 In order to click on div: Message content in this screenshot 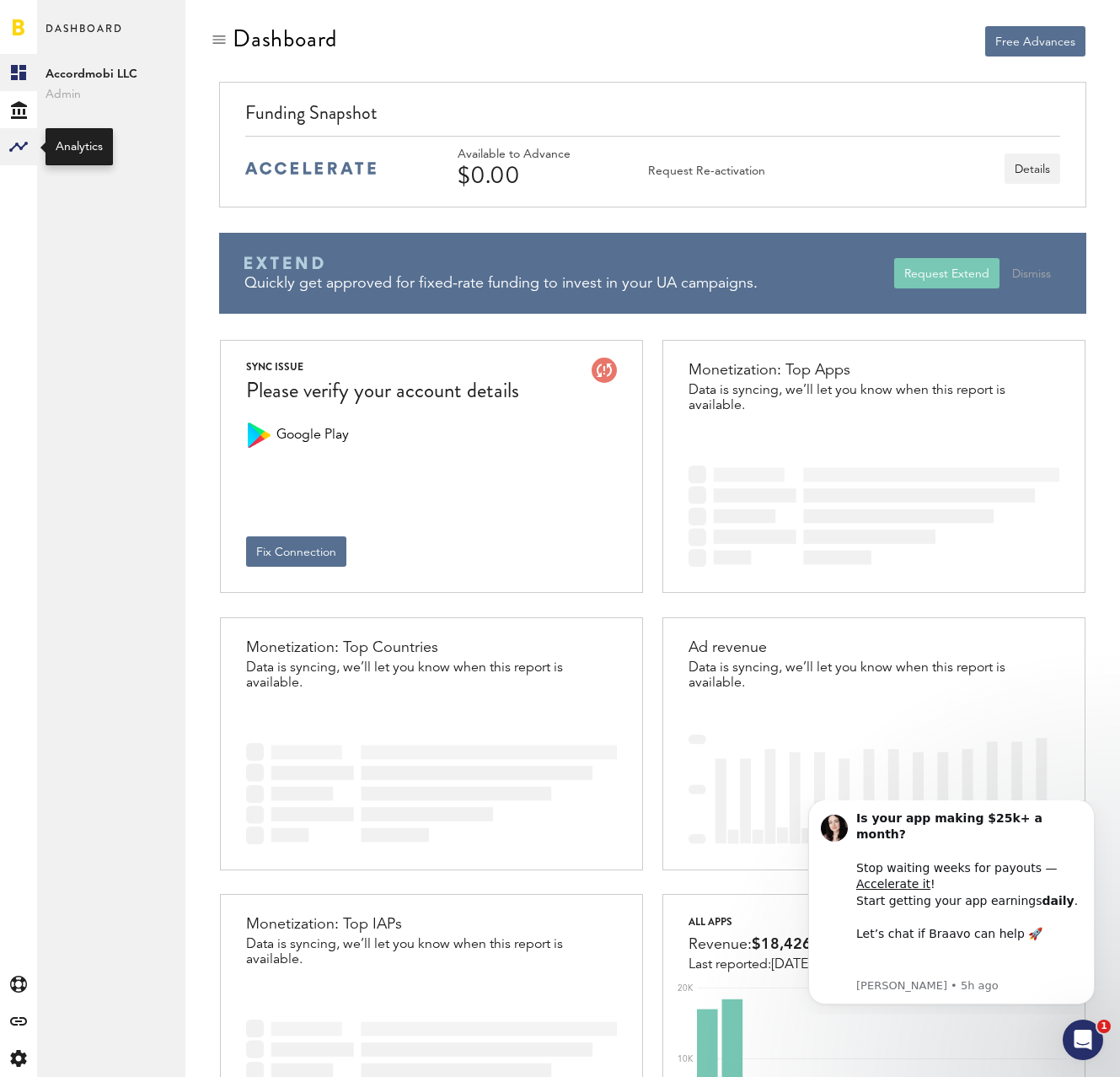, I will do `click(186, 93)`.